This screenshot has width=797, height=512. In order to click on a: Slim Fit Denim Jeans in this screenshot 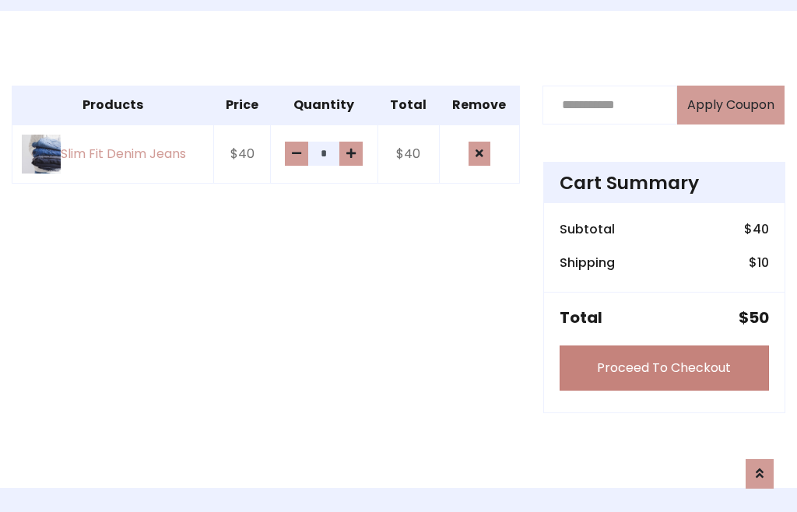, I will do `click(113, 154)`.